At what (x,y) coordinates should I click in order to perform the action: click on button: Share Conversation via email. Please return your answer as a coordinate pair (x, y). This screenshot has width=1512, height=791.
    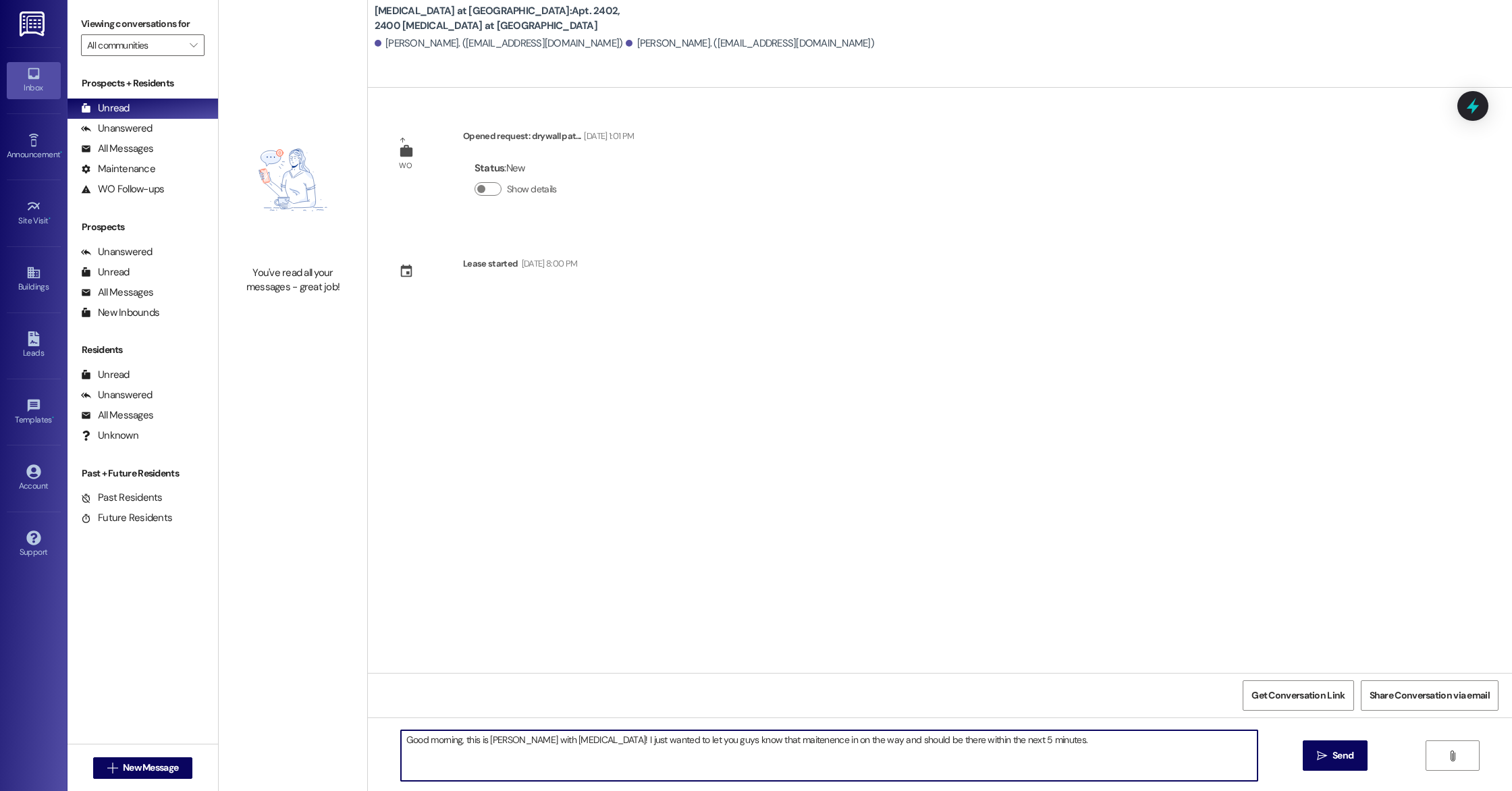
    Looking at the image, I should click on (1429, 696).